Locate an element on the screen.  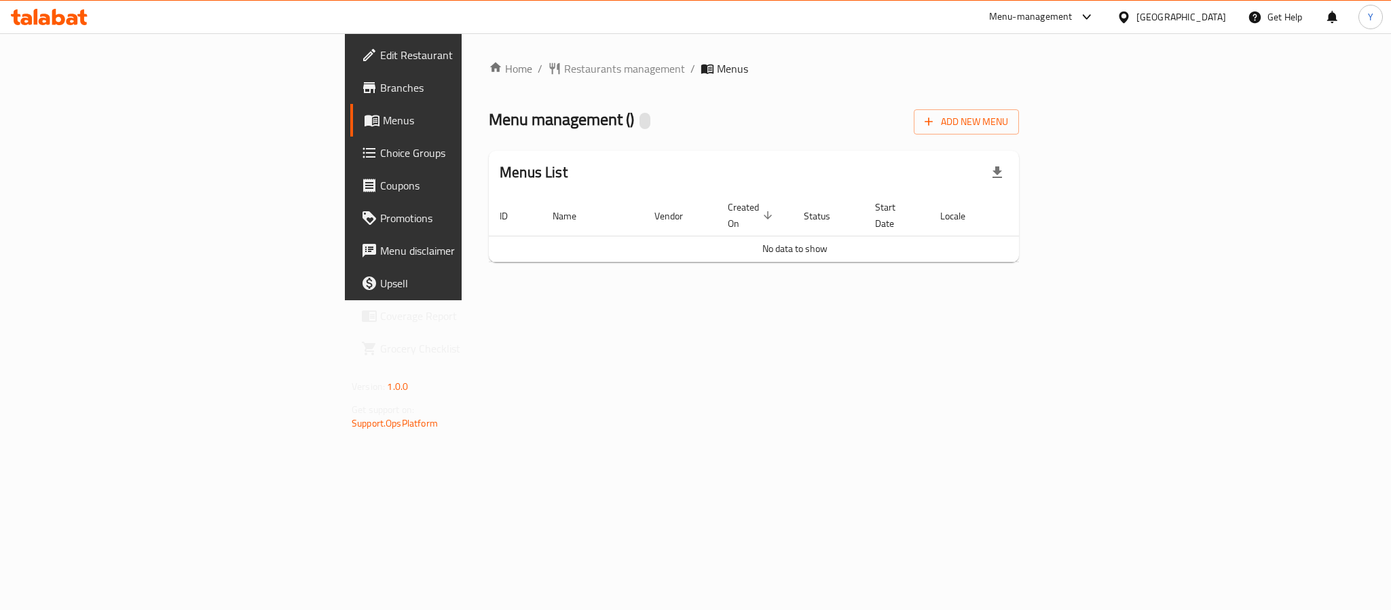
span: 1.0.0 is located at coordinates (397, 386).